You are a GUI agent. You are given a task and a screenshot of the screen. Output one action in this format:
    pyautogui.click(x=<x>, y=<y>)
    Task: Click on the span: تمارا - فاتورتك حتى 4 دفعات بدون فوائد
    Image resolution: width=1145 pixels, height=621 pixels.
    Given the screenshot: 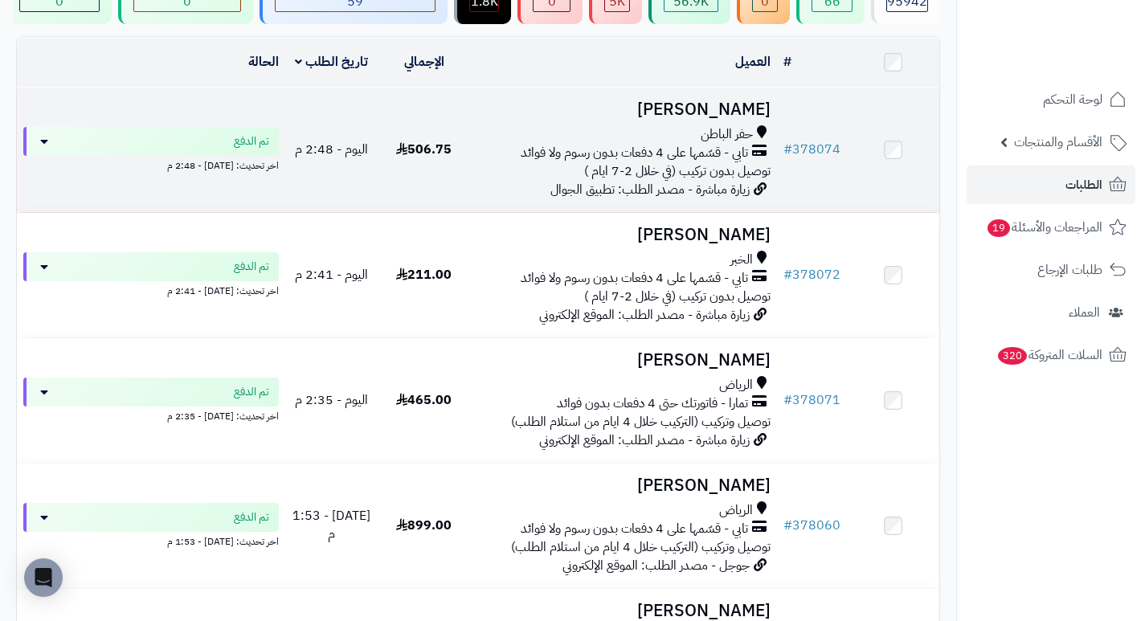 What is the action you would take?
    pyautogui.click(x=653, y=403)
    